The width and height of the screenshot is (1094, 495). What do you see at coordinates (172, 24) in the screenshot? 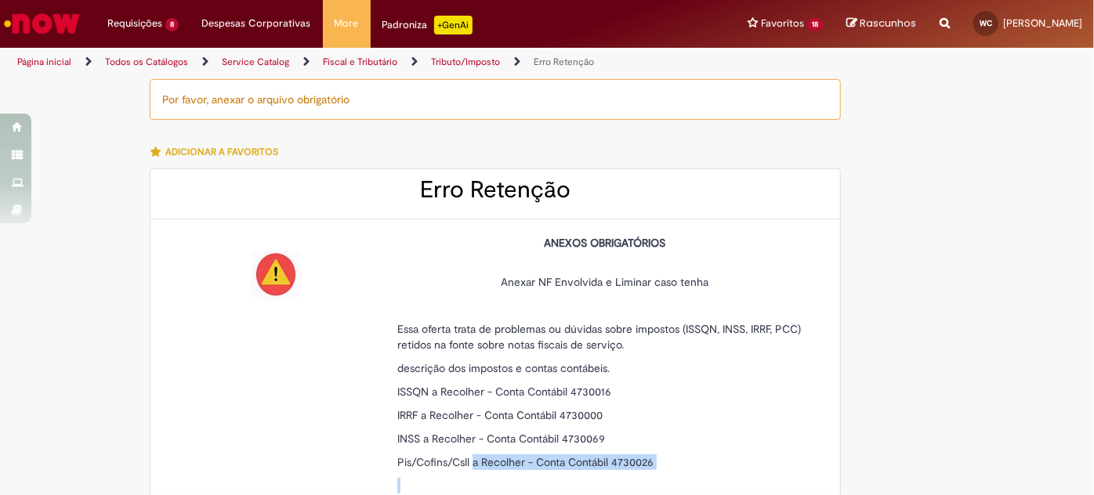
I see `span: 8` at bounding box center [172, 24].